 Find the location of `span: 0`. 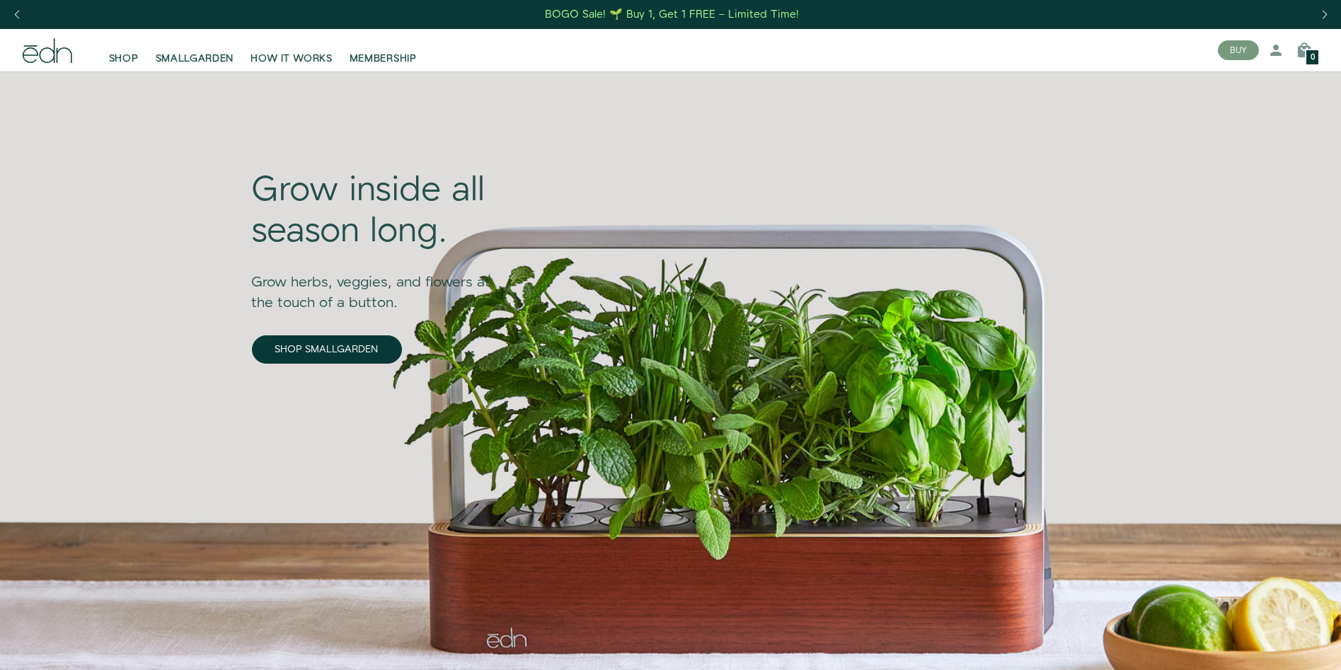

span: 0 is located at coordinates (1313, 57).